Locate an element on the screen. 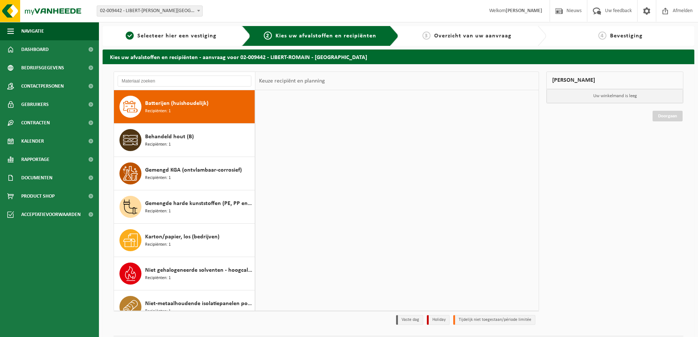 Image resolution: width=698 pixels, height=337 pixels. span: Gemengde harde kunststoffen (PE, PP en PVC), recycleerbaar (industrieel) is located at coordinates (199, 203).